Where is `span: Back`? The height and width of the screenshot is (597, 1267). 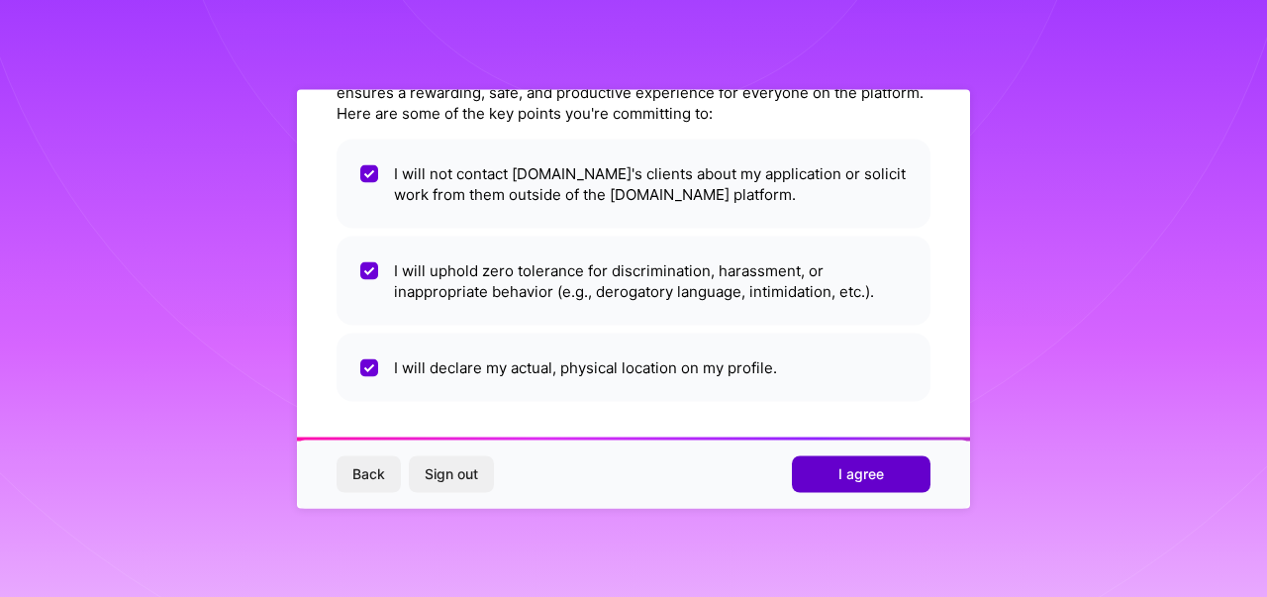
span: Back is located at coordinates (368, 474).